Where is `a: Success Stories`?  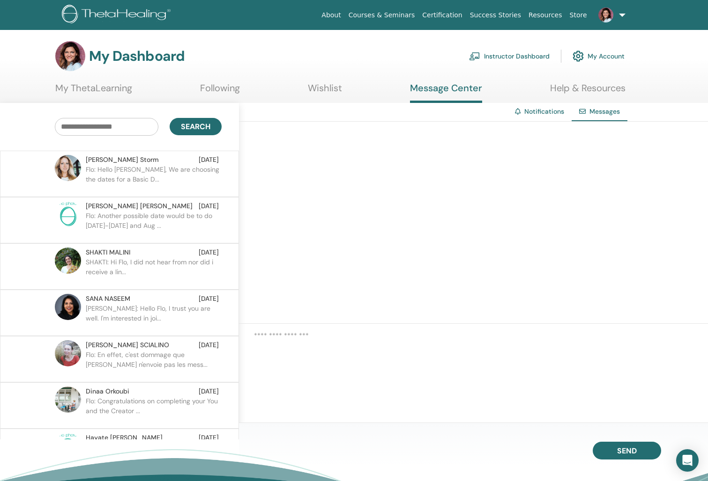
a: Success Stories is located at coordinates (495, 15).